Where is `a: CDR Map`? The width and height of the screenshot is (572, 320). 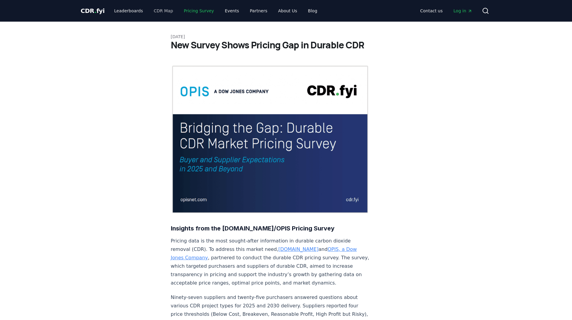
a: CDR Map is located at coordinates (163, 11).